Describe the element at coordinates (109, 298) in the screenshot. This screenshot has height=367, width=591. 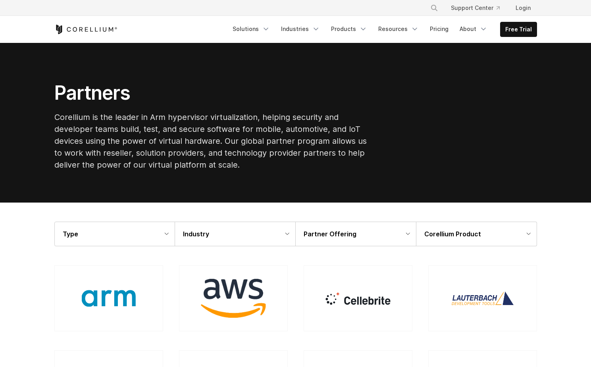
I see `a: ARM` at that location.